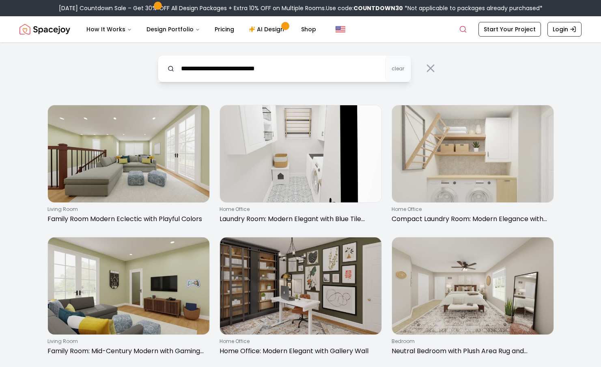 The width and height of the screenshot is (601, 367). Describe the element at coordinates (378, 8) in the screenshot. I see `b: COUNTDOWN30` at that location.